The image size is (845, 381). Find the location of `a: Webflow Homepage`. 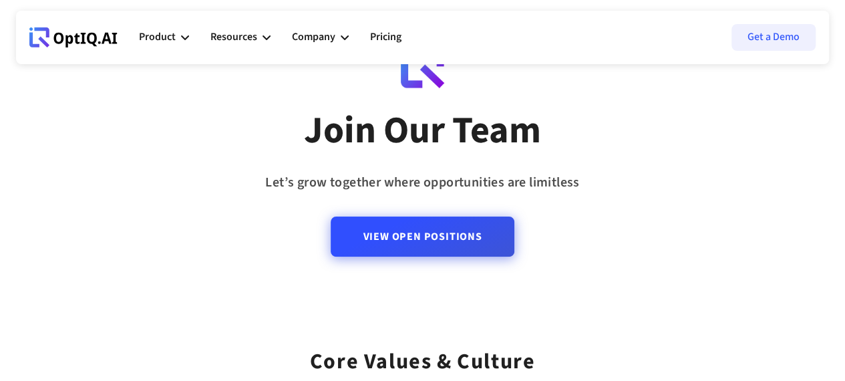

a: Webflow Homepage is located at coordinates (73, 37).